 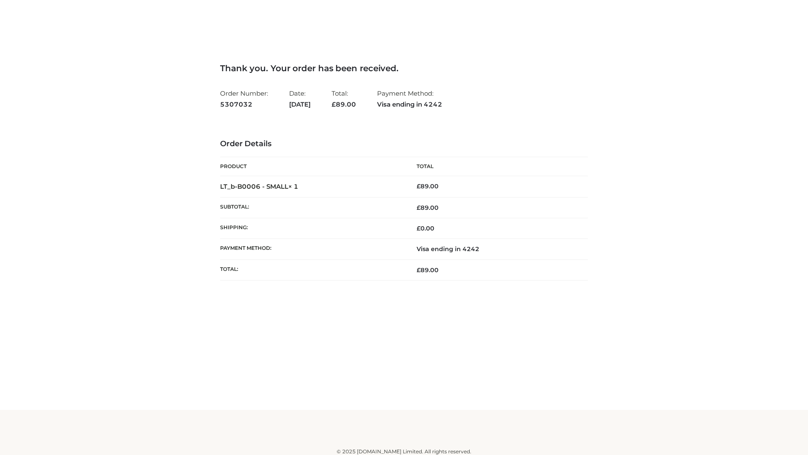 I want to click on th: Subtotal:, so click(x=312, y=207).